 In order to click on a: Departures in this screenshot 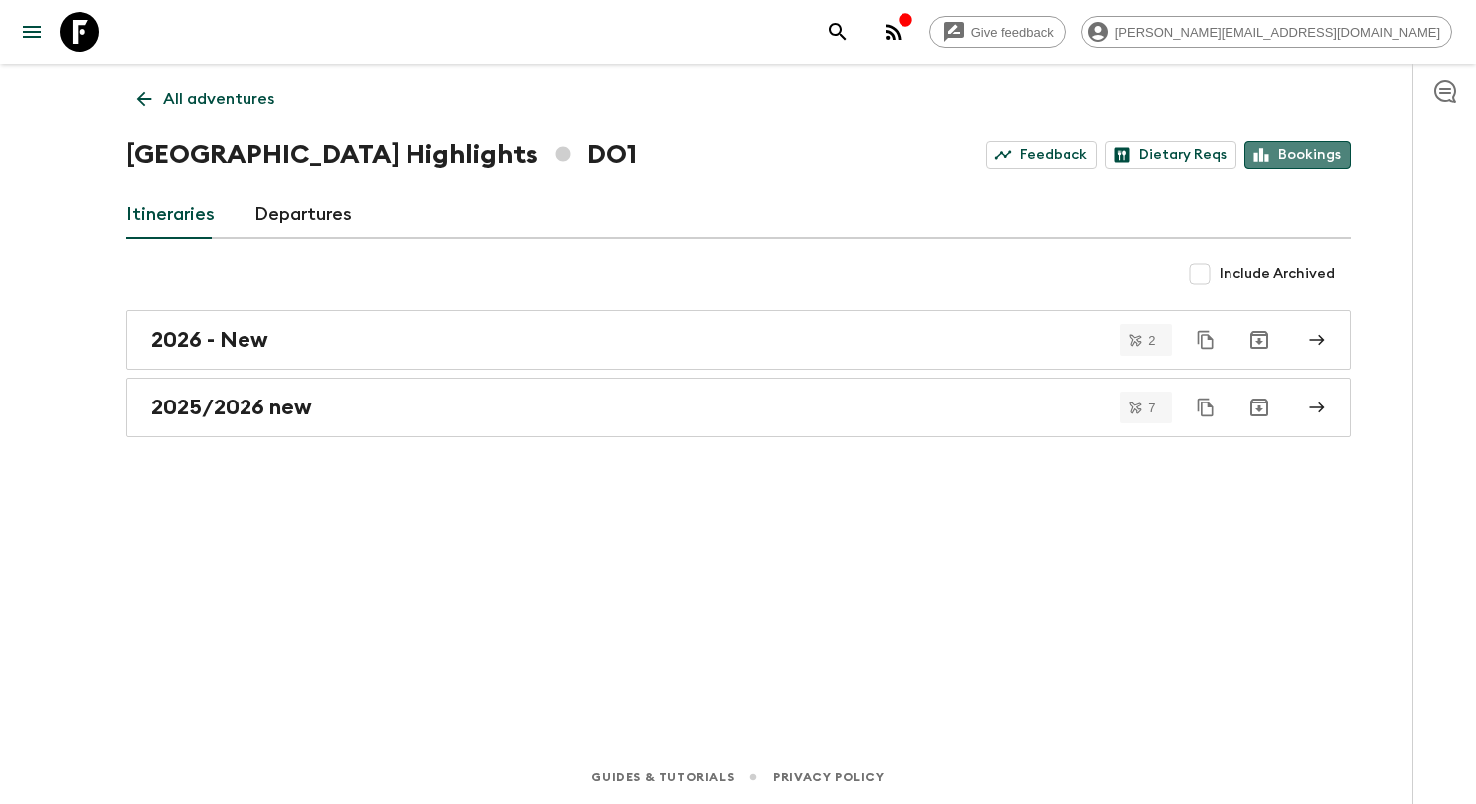, I will do `click(303, 215)`.